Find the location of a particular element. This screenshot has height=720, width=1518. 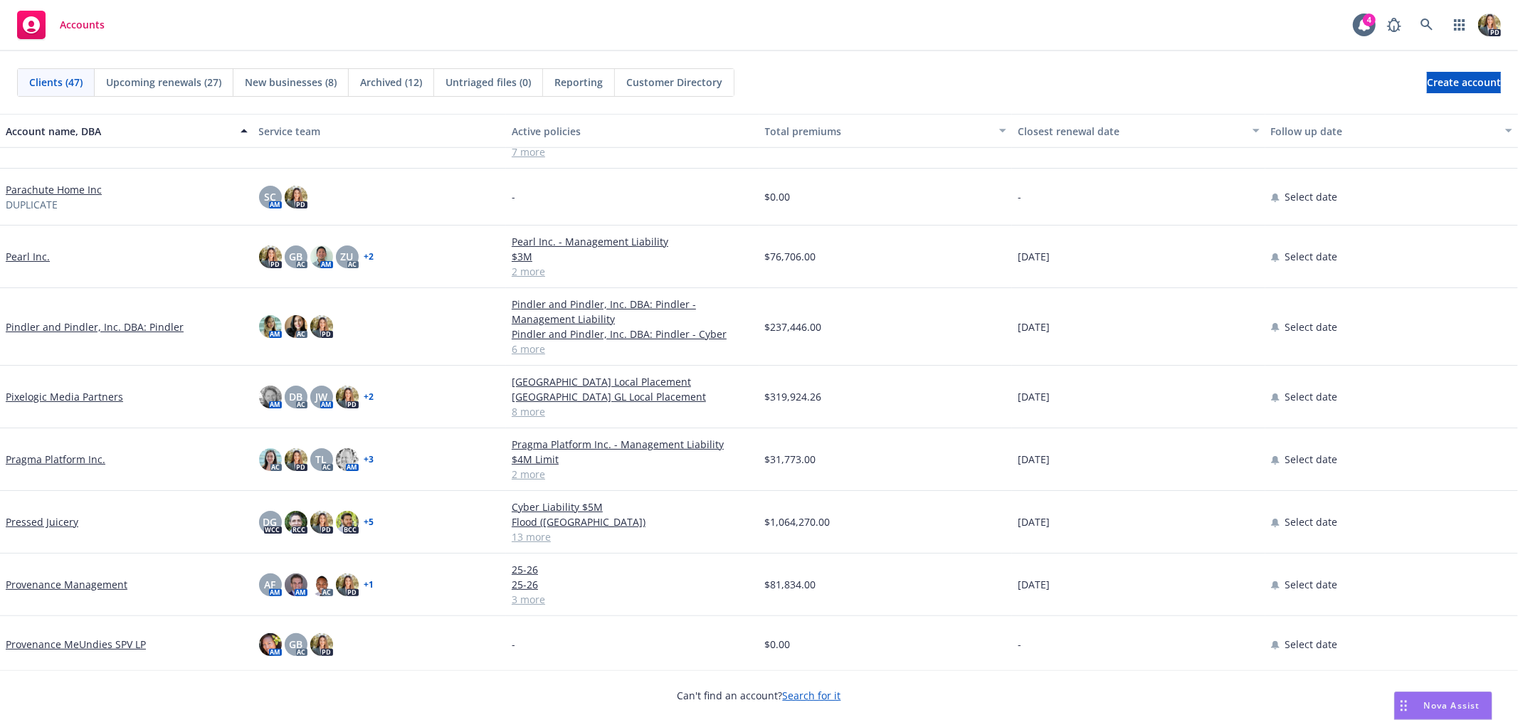

div: Drag to move is located at coordinates (1404, 706).